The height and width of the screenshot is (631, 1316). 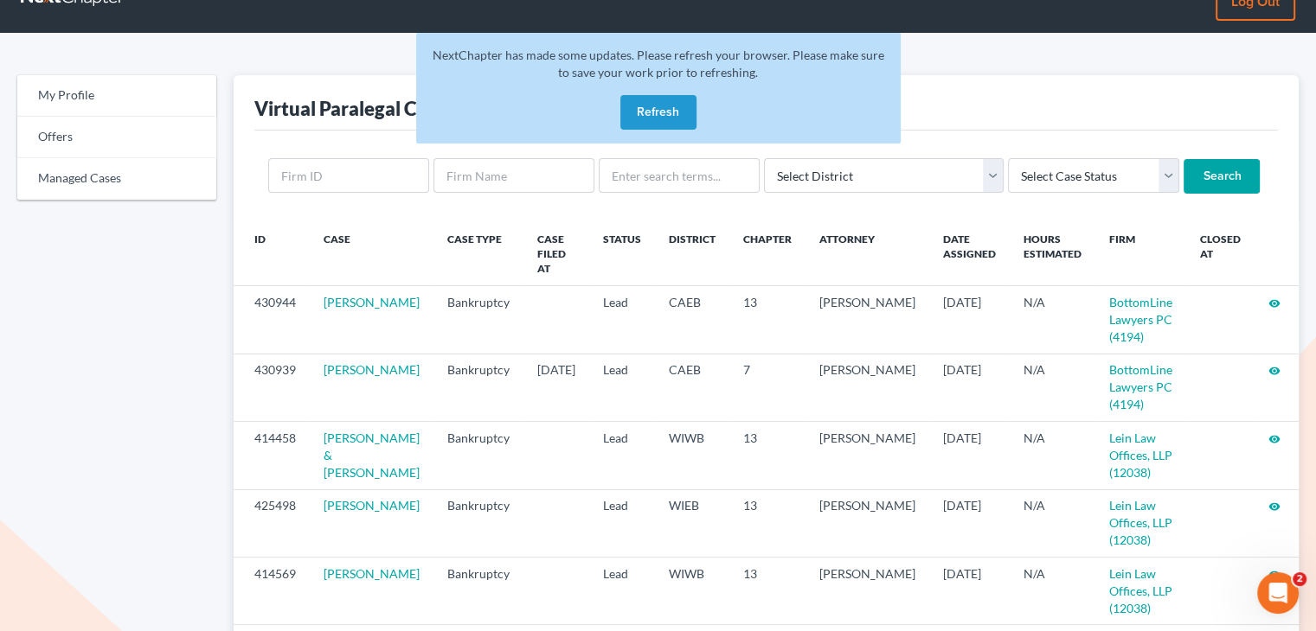 What do you see at coordinates (272, 320) in the screenshot?
I see `td: 430944` at bounding box center [272, 320].